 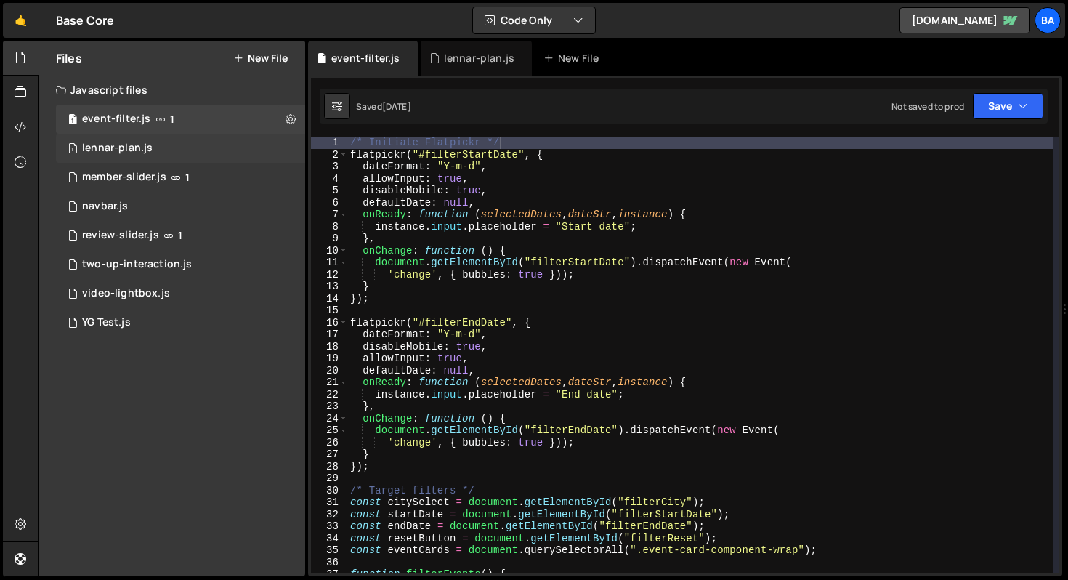 I want to click on div: 15790/44778.js, so click(x=180, y=294).